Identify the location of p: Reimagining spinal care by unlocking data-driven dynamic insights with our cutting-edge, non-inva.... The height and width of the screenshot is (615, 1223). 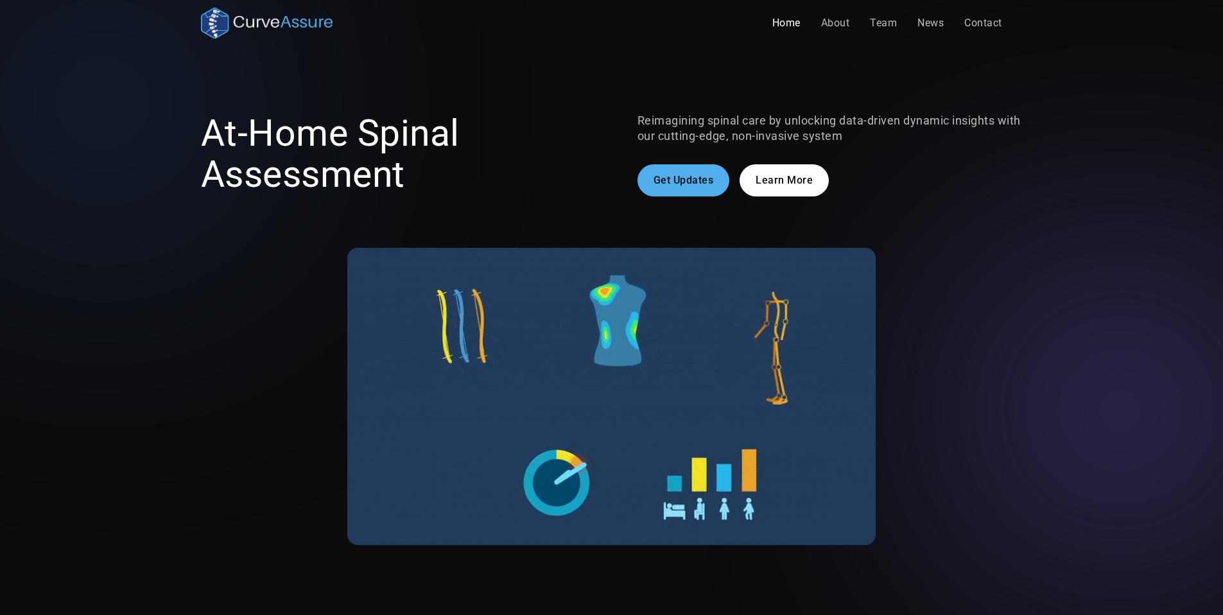
(830, 128).